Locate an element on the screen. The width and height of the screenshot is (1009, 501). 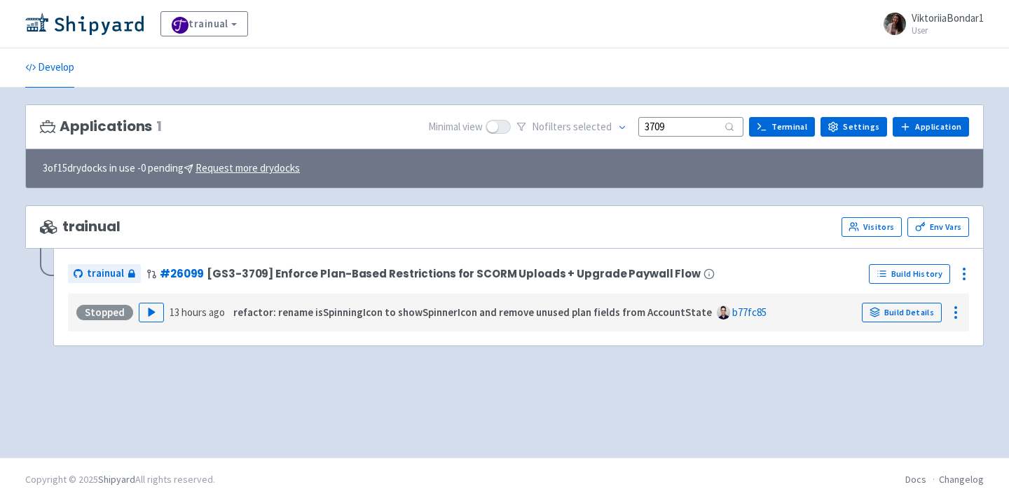
a: Visitors is located at coordinates (872, 227).